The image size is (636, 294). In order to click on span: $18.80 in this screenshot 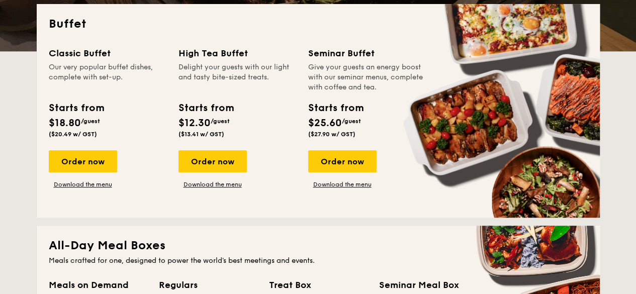, I will do `click(65, 123)`.